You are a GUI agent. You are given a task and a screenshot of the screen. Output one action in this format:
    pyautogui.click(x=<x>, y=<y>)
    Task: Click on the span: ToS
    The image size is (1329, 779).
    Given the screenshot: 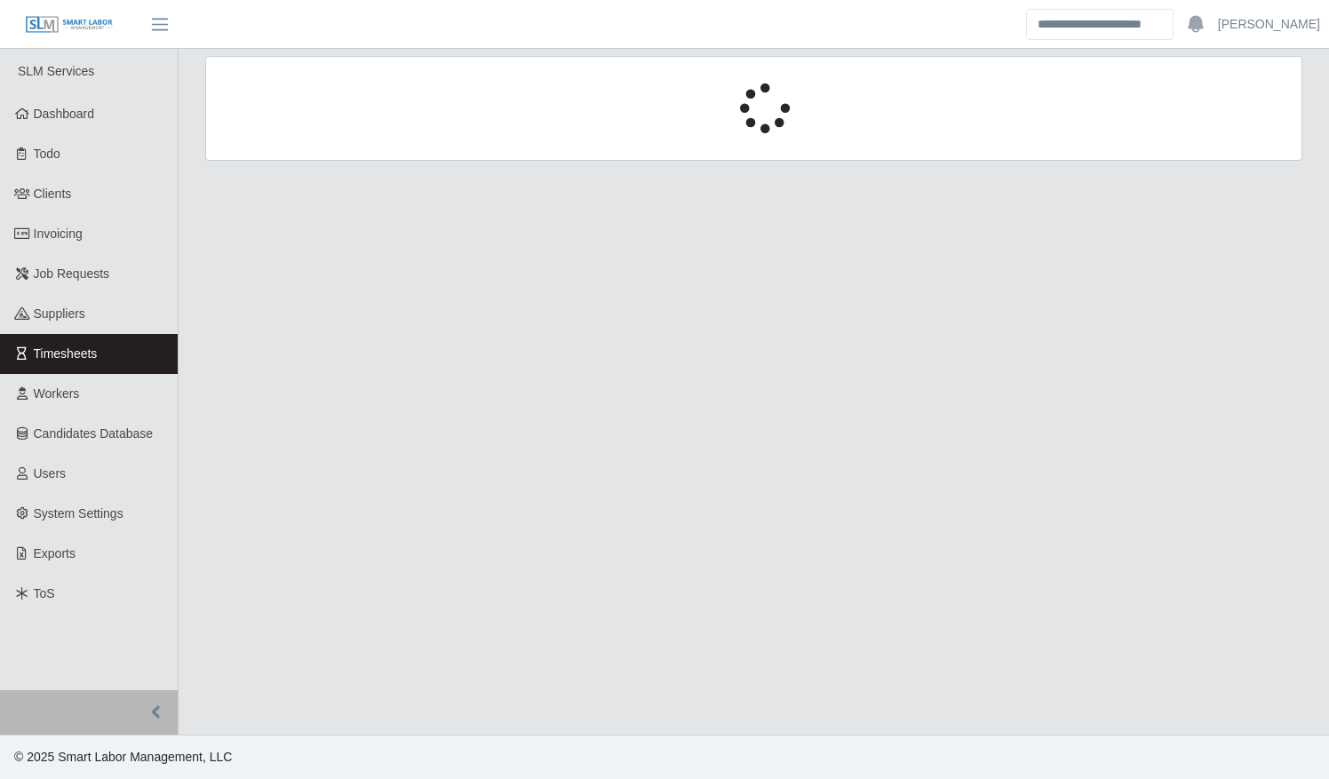 What is the action you would take?
    pyautogui.click(x=44, y=593)
    